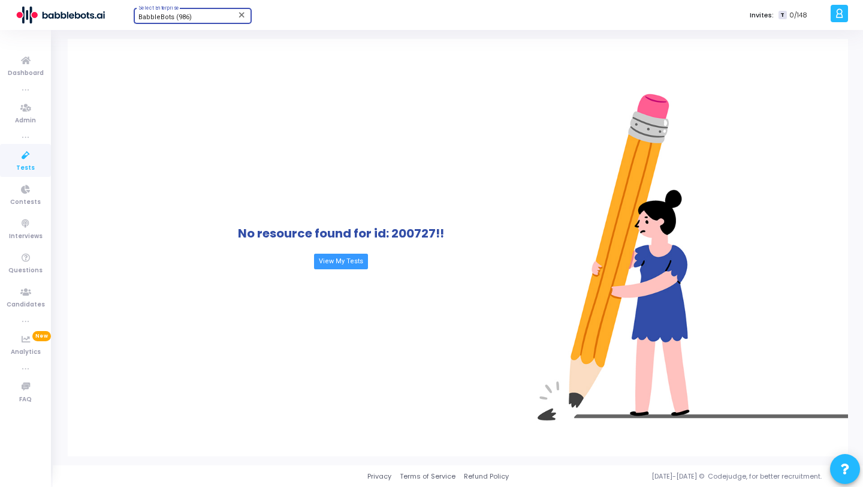 The width and height of the screenshot is (863, 487). What do you see at coordinates (26, 304) in the screenshot?
I see `span: Candidates` at bounding box center [26, 304].